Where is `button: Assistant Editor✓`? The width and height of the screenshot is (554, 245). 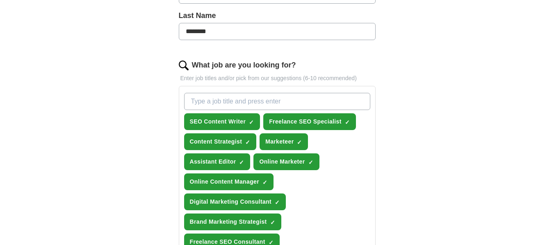
button: Assistant Editor✓ is located at coordinates (217, 162).